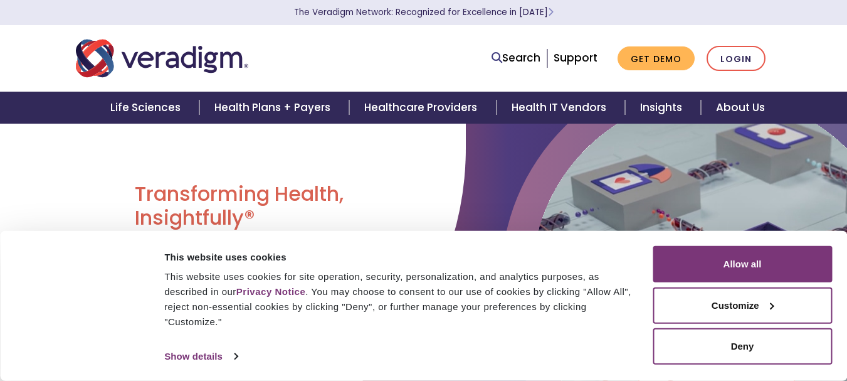 This screenshot has height=381, width=847. Describe the element at coordinates (742, 305) in the screenshot. I see `button: Customize` at that location.